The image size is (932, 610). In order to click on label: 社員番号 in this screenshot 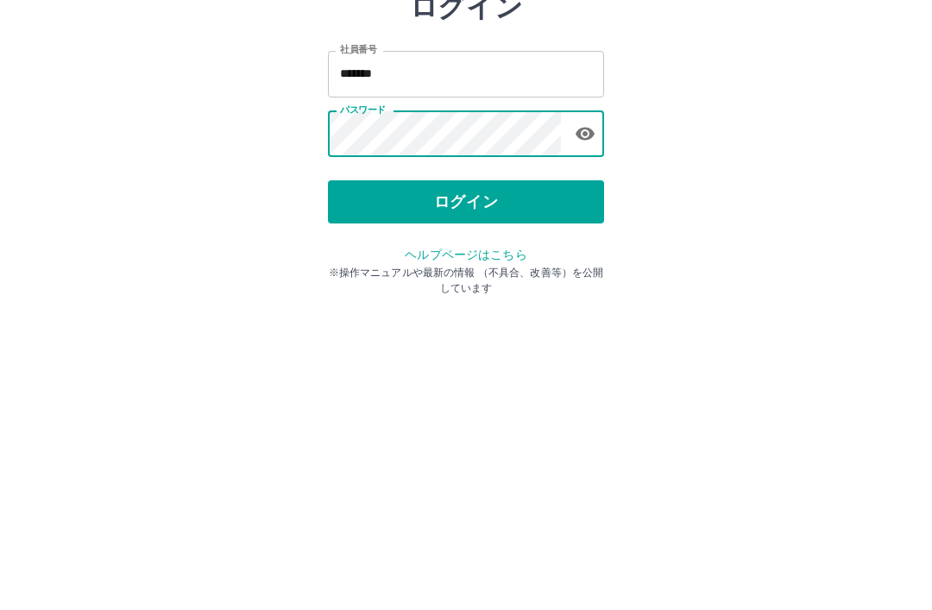, I will do `click(358, 167)`.